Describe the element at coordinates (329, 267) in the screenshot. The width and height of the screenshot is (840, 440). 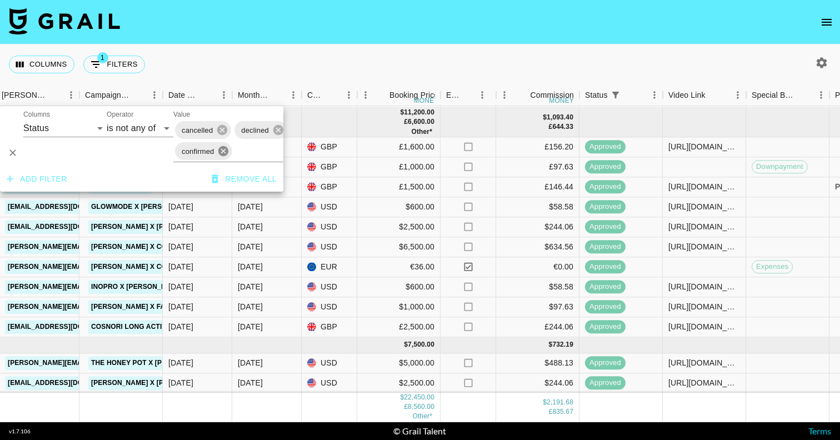
I see `div: EUR` at that location.